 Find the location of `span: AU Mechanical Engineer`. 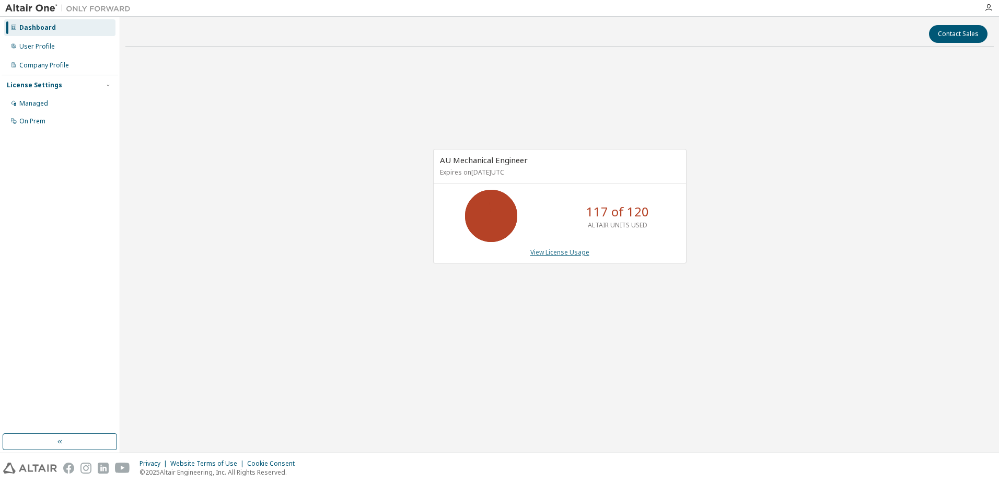

span: AU Mechanical Engineer is located at coordinates (484, 160).